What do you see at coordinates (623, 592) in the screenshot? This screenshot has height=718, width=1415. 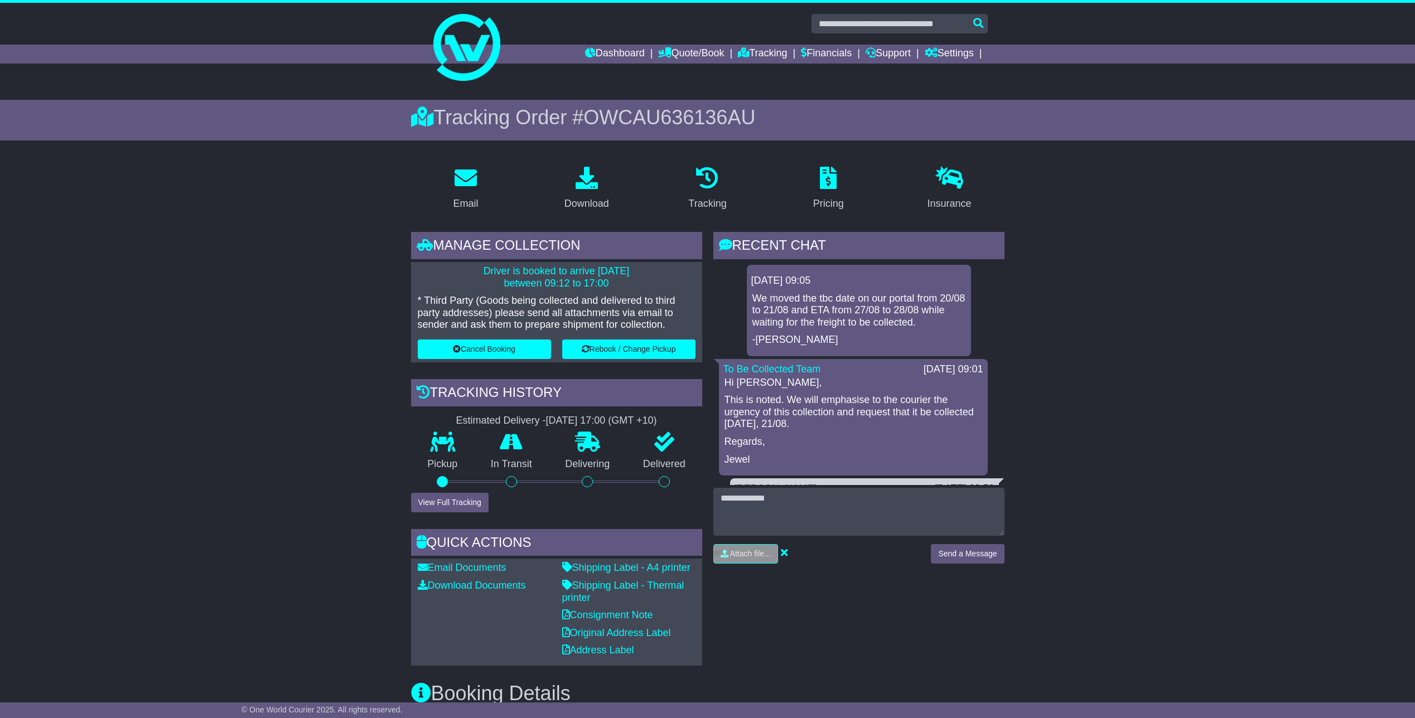 I see `a: Shipping Label - Thermal printer` at bounding box center [623, 592].